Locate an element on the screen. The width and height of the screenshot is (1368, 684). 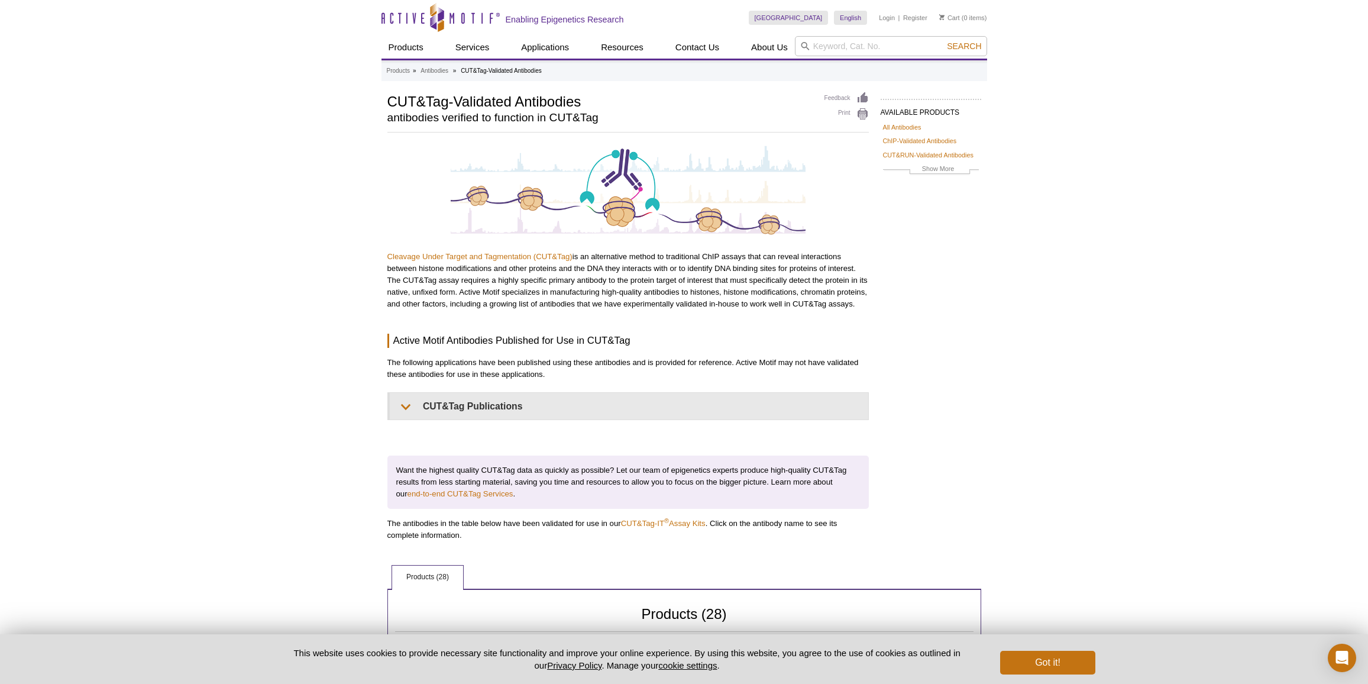
a: All Antibodies is located at coordinates (902, 127).